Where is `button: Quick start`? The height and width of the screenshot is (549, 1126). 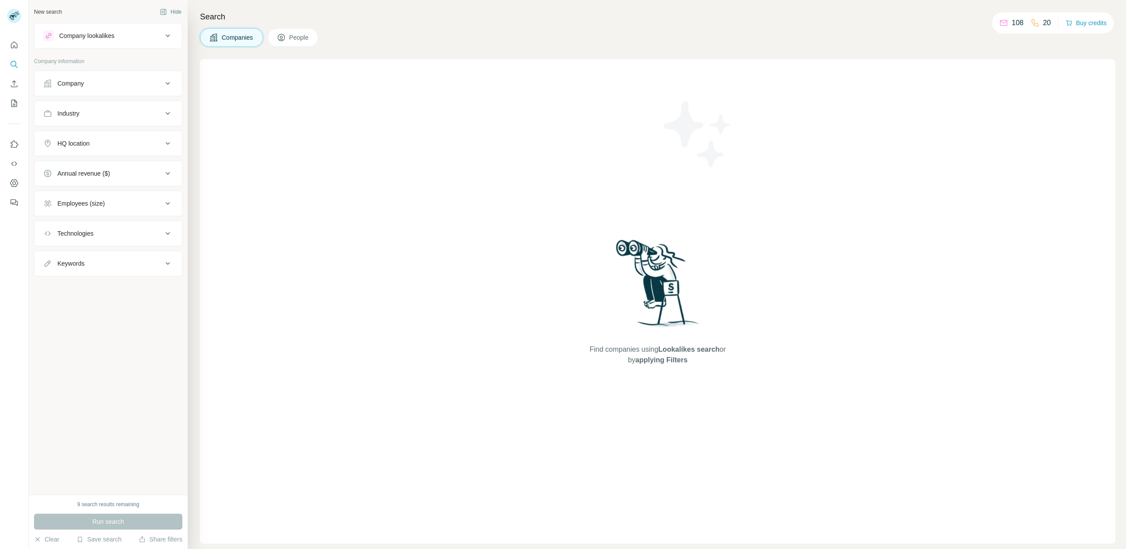 button: Quick start is located at coordinates (14, 45).